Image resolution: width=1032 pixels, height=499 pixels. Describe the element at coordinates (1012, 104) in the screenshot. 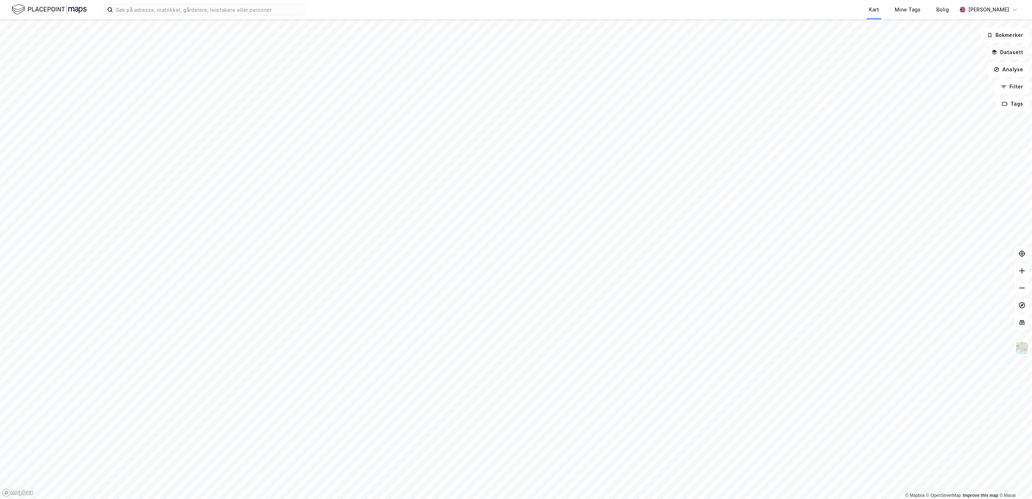

I see `button: Tags` at that location.